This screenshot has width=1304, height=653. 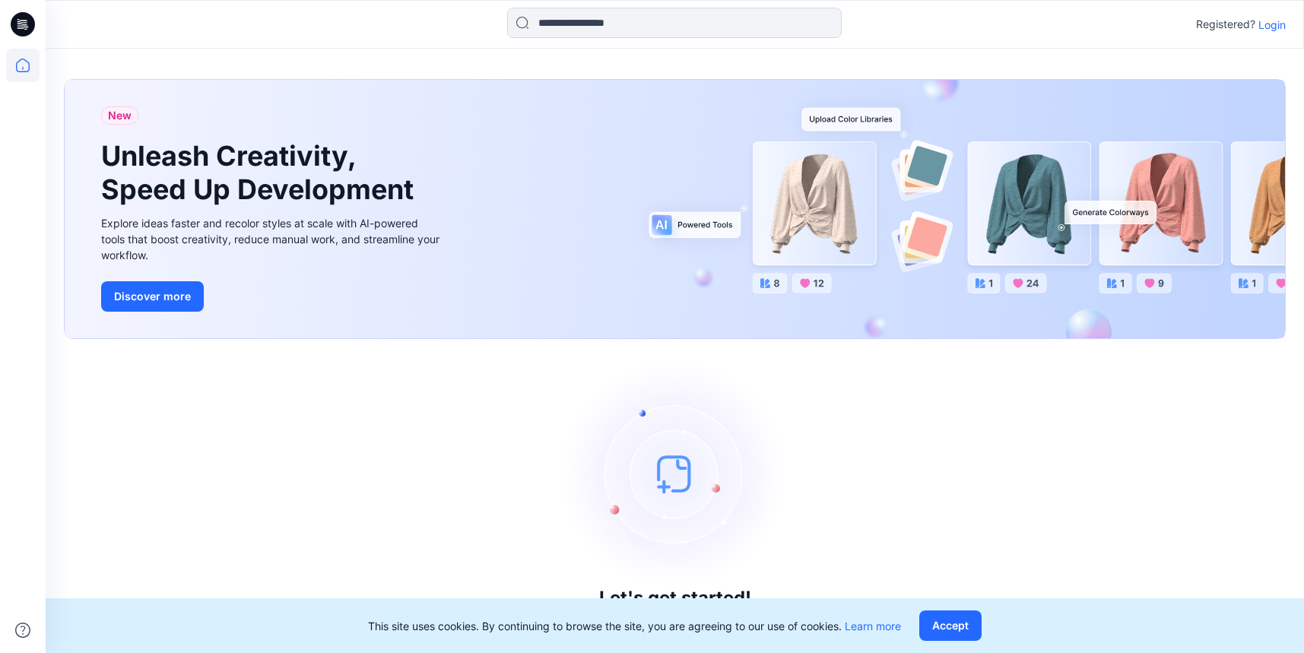 What do you see at coordinates (675, 599) in the screenshot?
I see `h3: Let's get started!` at bounding box center [675, 599].